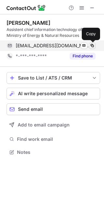  Describe the element at coordinates (57, 139) in the screenshot. I see `span: Find work email` at that location.